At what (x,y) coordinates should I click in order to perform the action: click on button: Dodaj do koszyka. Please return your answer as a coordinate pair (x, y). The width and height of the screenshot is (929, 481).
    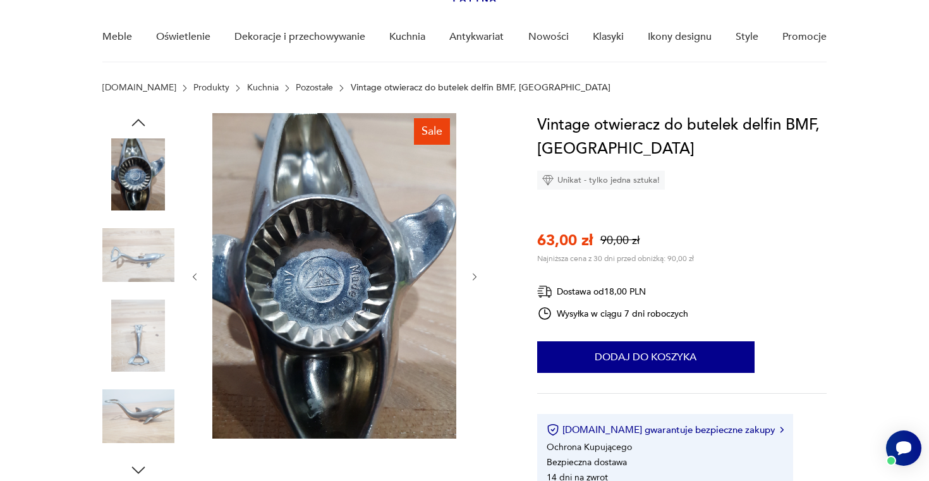
    Looking at the image, I should click on (646, 357).